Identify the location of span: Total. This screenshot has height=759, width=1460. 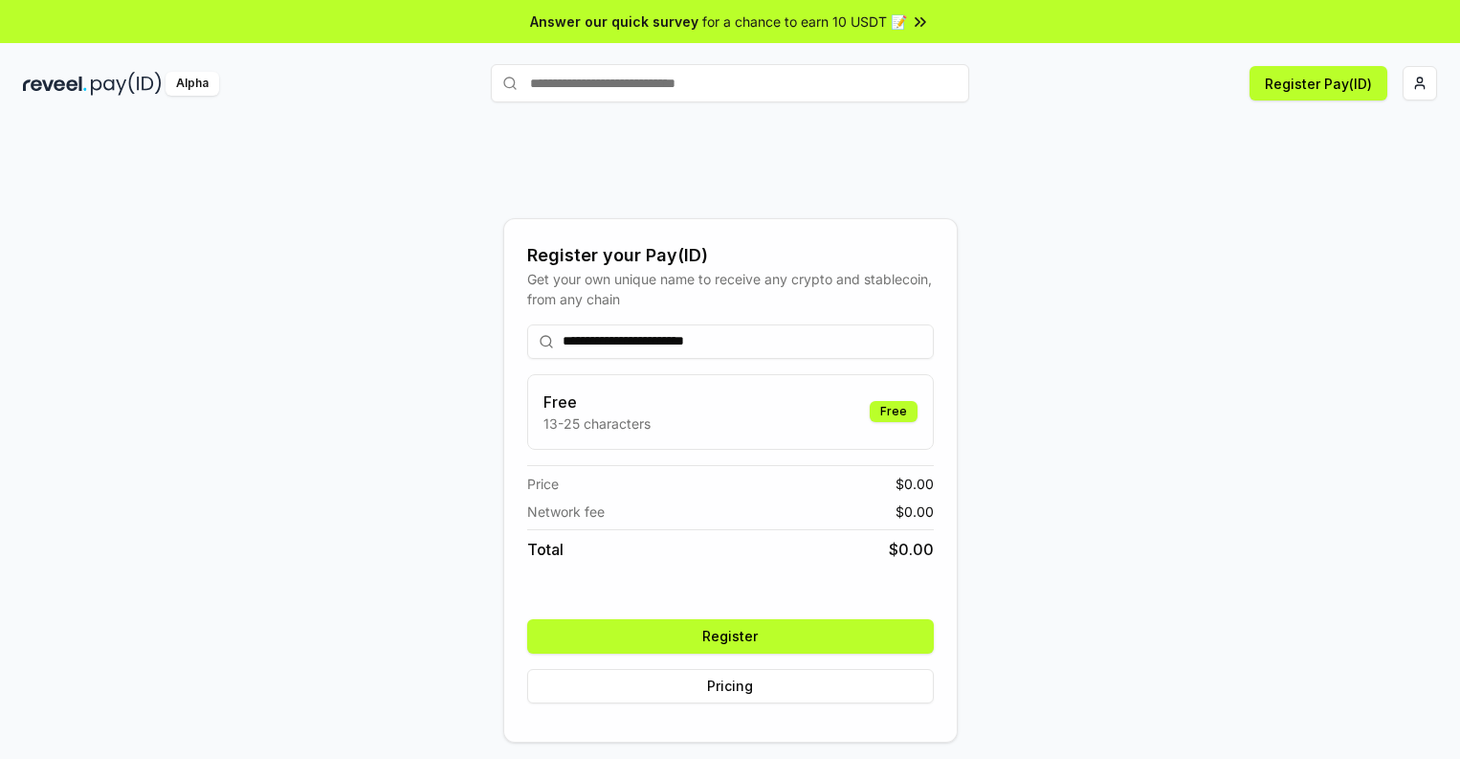
(545, 549).